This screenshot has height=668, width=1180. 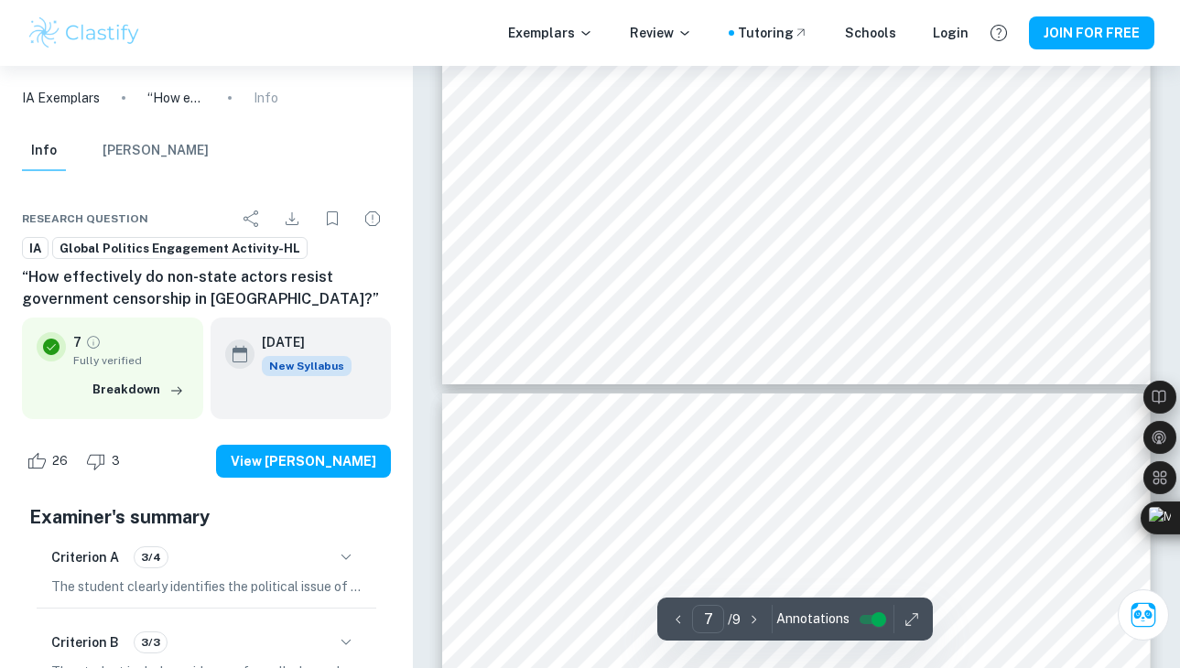 What do you see at coordinates (870, 33) in the screenshot?
I see `div: Schools` at bounding box center [870, 33].